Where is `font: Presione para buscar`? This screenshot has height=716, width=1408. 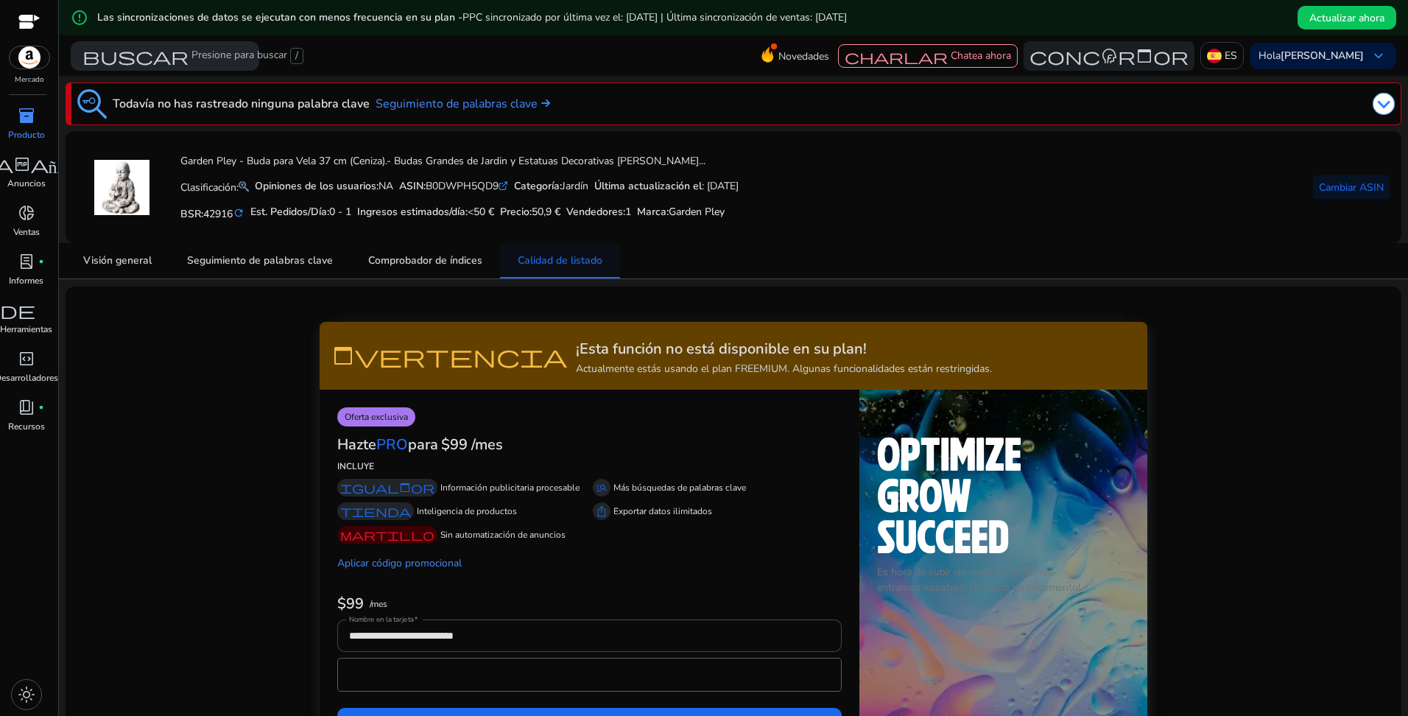 font: Presione para buscar is located at coordinates (239, 56).